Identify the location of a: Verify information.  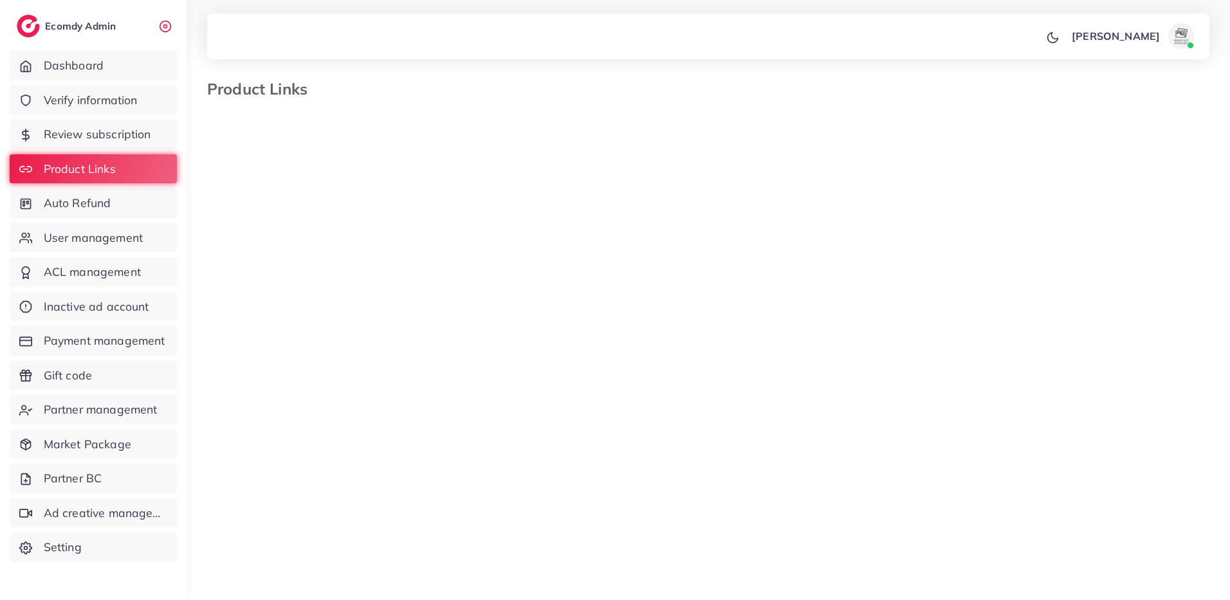
(93, 100).